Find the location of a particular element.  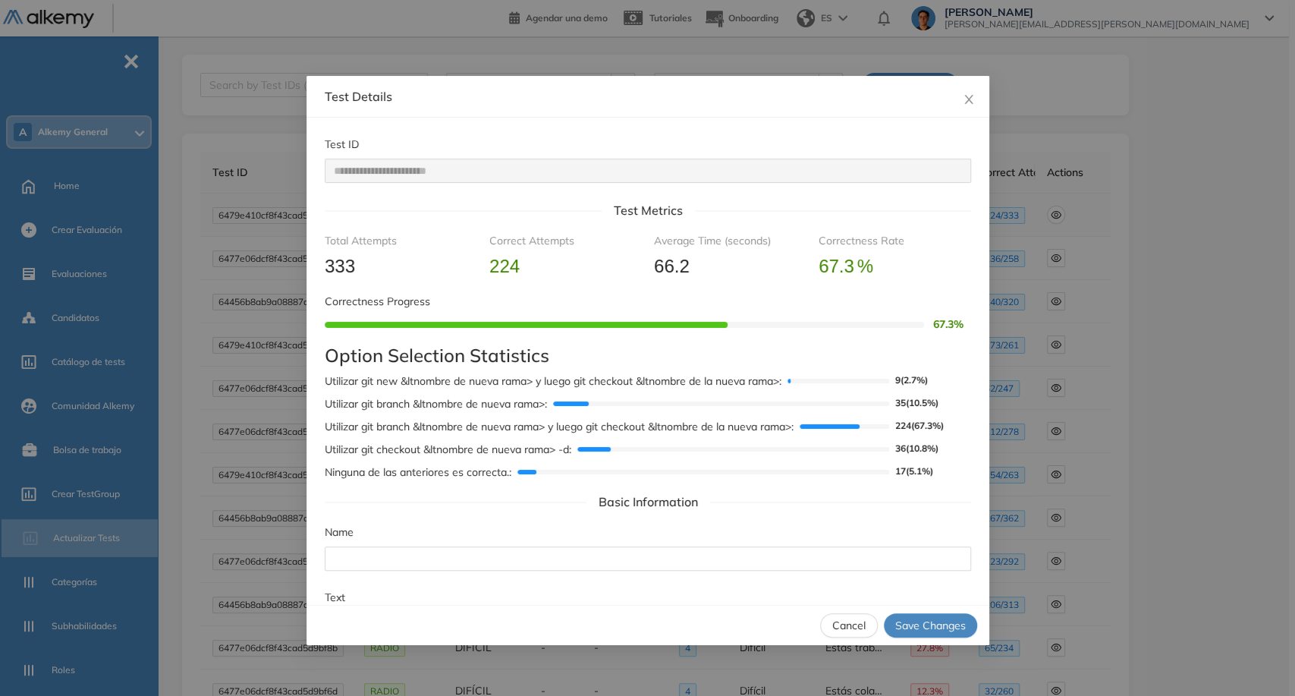

div: Correctness Rate is located at coordinates (895, 241).